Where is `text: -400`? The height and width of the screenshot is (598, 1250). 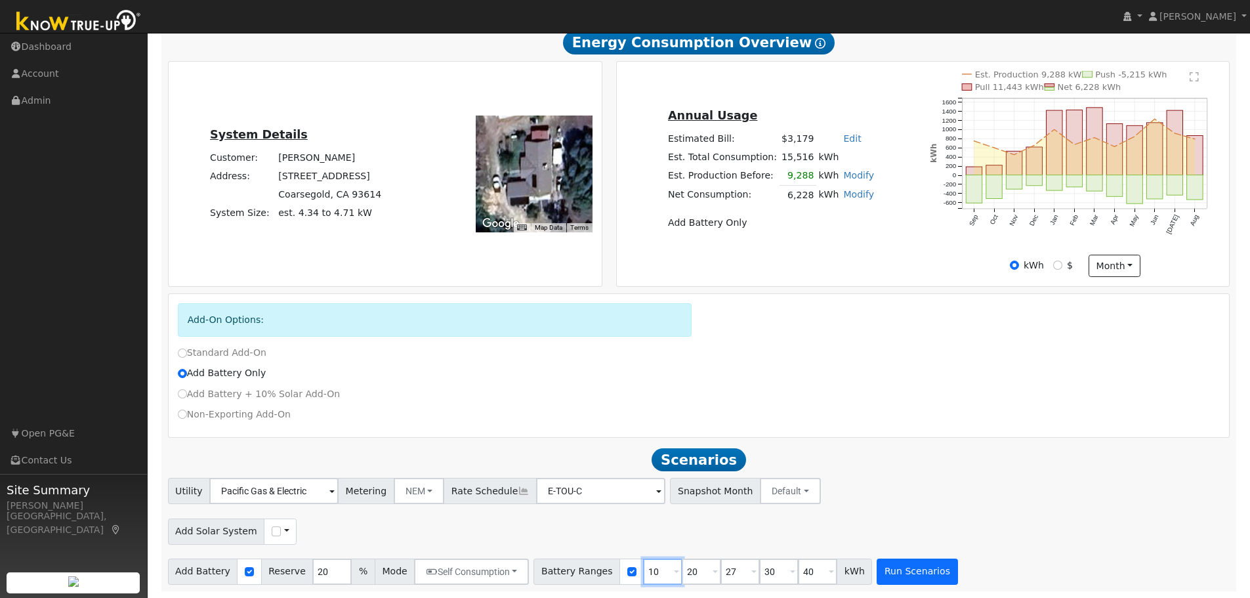 text: -400 is located at coordinates (950, 193).